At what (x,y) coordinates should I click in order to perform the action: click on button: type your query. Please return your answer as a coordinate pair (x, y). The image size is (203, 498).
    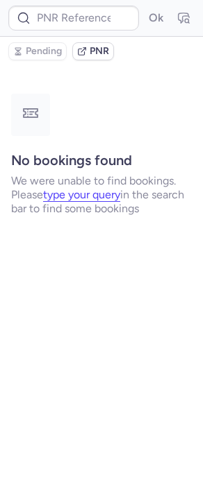
    Looking at the image, I should click on (81, 195).